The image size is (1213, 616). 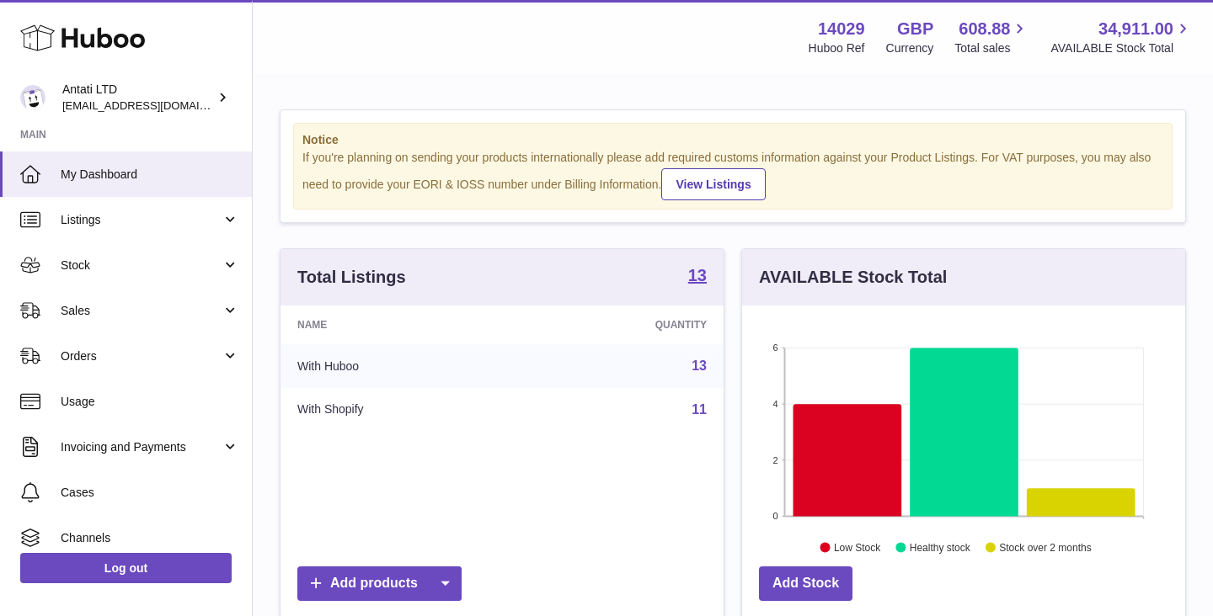 What do you see at coordinates (775, 348) in the screenshot?
I see `text: 6` at bounding box center [775, 348].